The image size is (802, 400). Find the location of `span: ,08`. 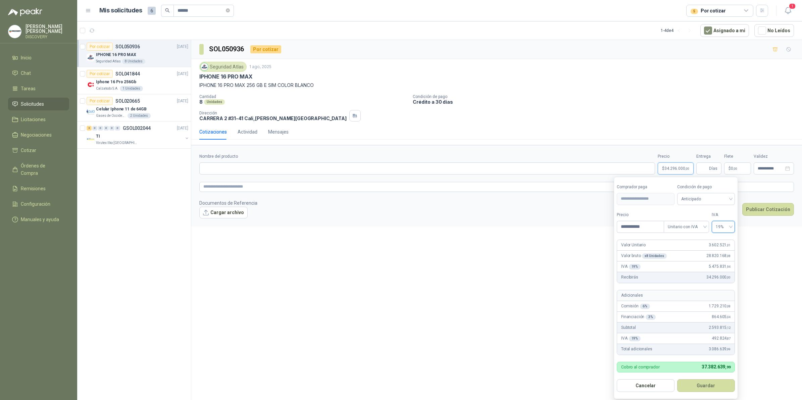

span: ,08 is located at coordinates (728, 256).